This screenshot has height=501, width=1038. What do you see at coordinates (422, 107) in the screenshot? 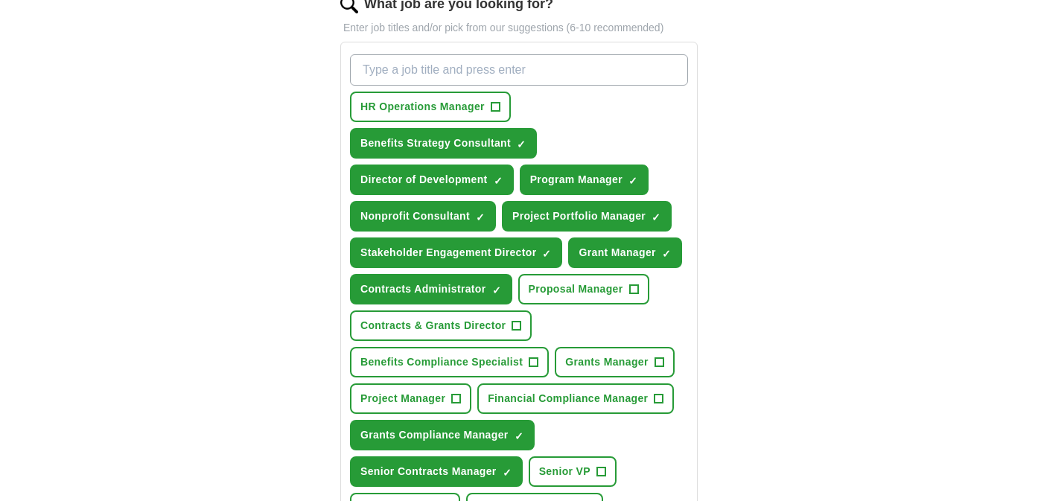
I see `span: HR Operations Manager` at bounding box center [422, 107].